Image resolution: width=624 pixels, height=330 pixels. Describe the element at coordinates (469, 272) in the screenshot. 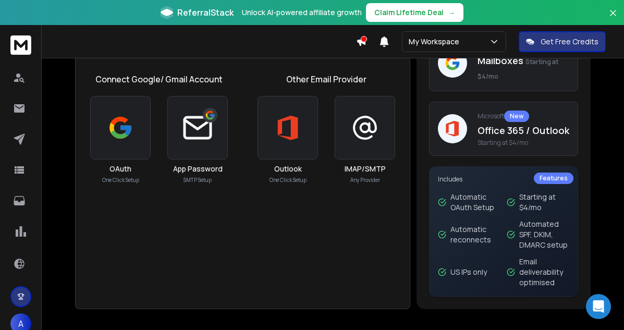

I see `p: US IPs only` at that location.